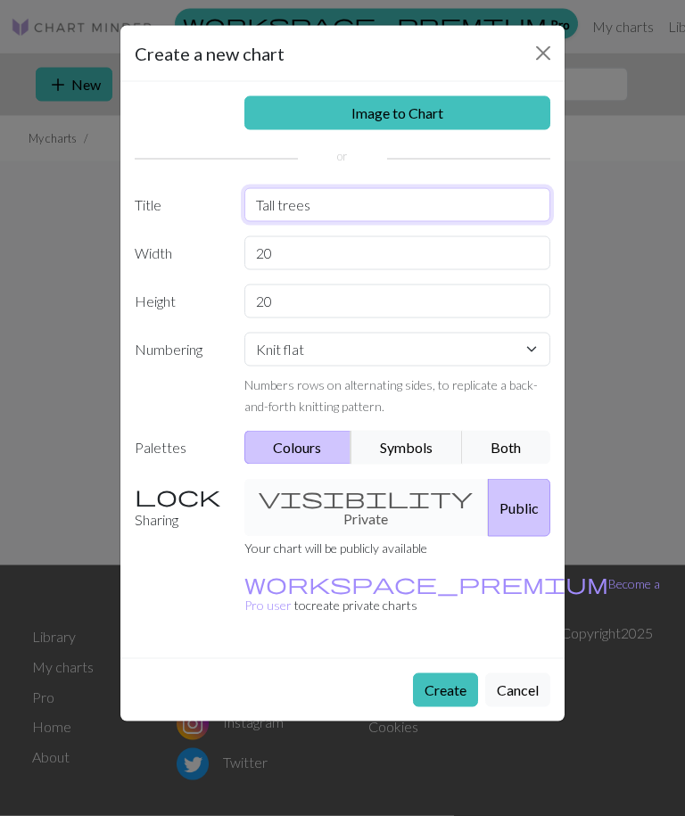 This screenshot has height=816, width=685. What do you see at coordinates (178, 375) in the screenshot?
I see `label: Numbering` at bounding box center [178, 375].